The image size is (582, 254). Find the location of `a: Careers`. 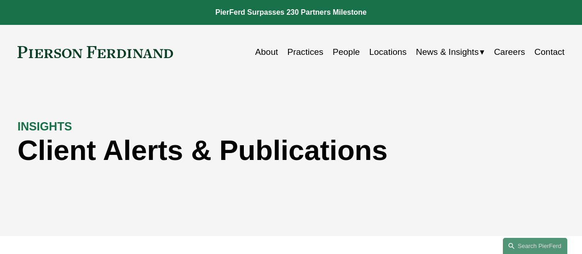

a: Careers is located at coordinates (510, 52).